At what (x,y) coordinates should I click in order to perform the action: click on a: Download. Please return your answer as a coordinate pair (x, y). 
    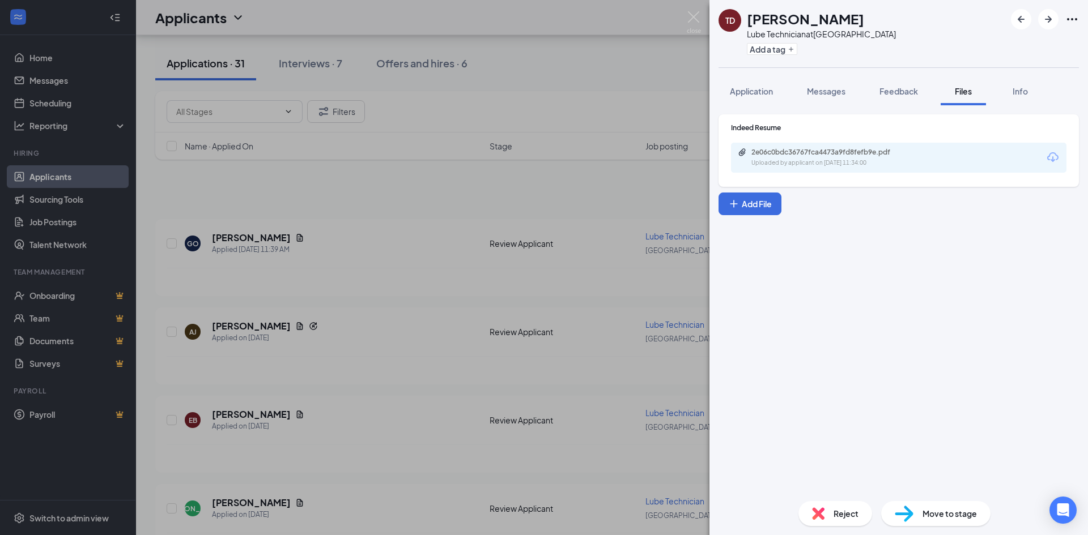
    Looking at the image, I should click on (1053, 157).